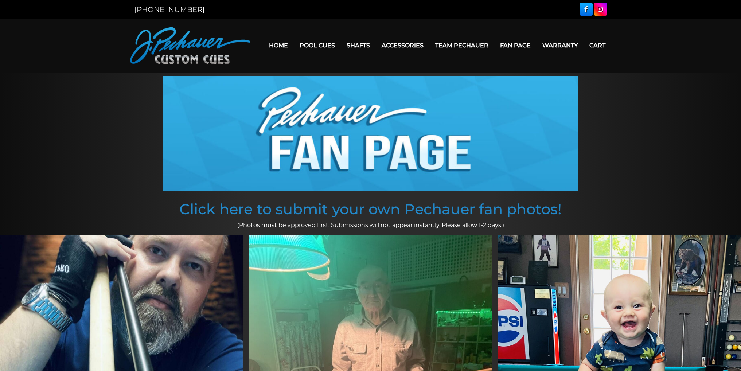  What do you see at coordinates (278, 45) in the screenshot?
I see `a: Home` at bounding box center [278, 45].